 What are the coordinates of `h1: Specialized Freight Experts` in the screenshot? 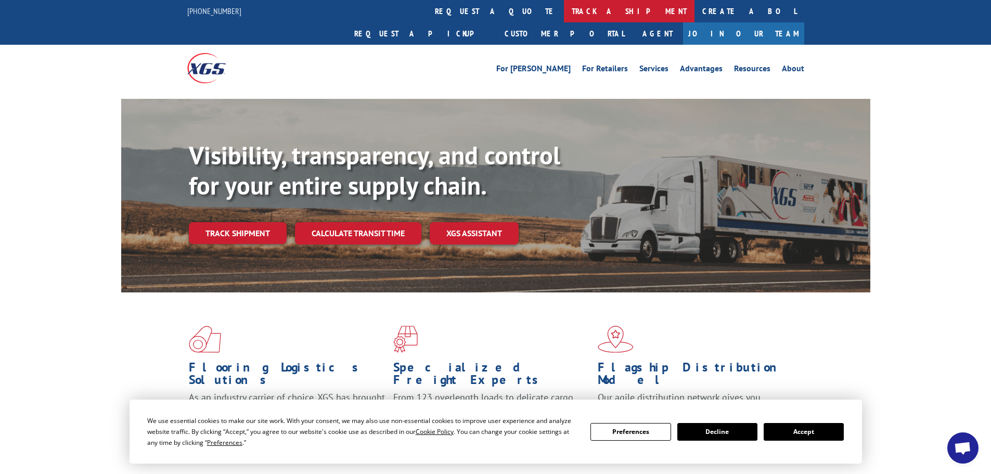 It's located at (491, 376).